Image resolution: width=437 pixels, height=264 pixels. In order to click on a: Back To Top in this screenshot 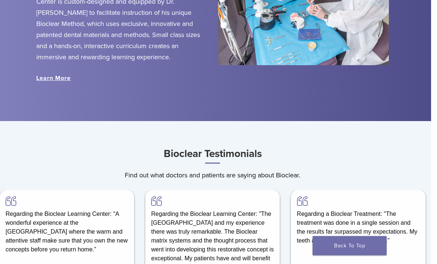, I will do `click(350, 246)`.